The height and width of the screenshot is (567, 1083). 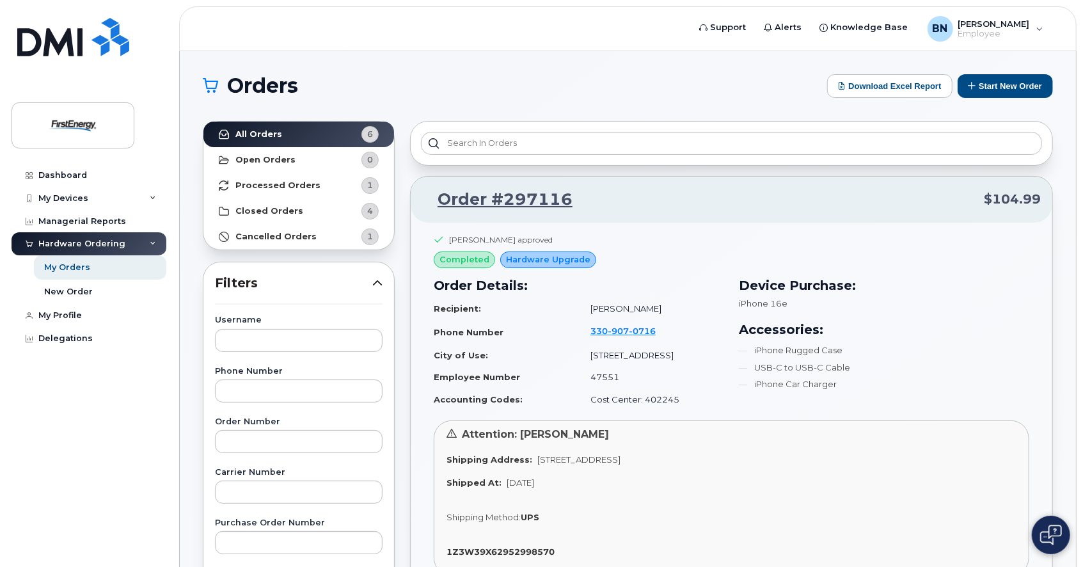 I want to click on strong: Processed Orders, so click(x=278, y=185).